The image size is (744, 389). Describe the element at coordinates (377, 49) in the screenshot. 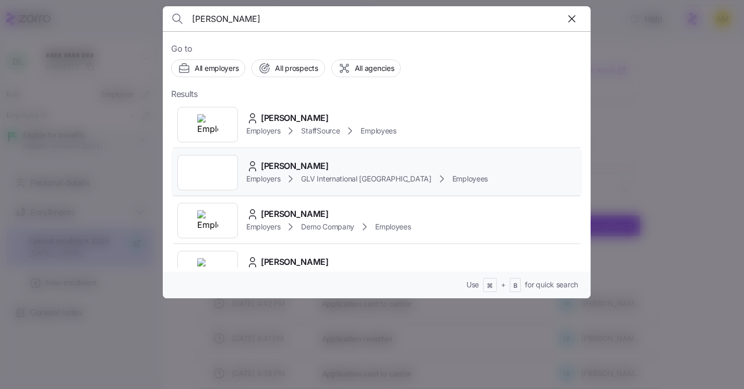

I see `span: Go to` at that location.